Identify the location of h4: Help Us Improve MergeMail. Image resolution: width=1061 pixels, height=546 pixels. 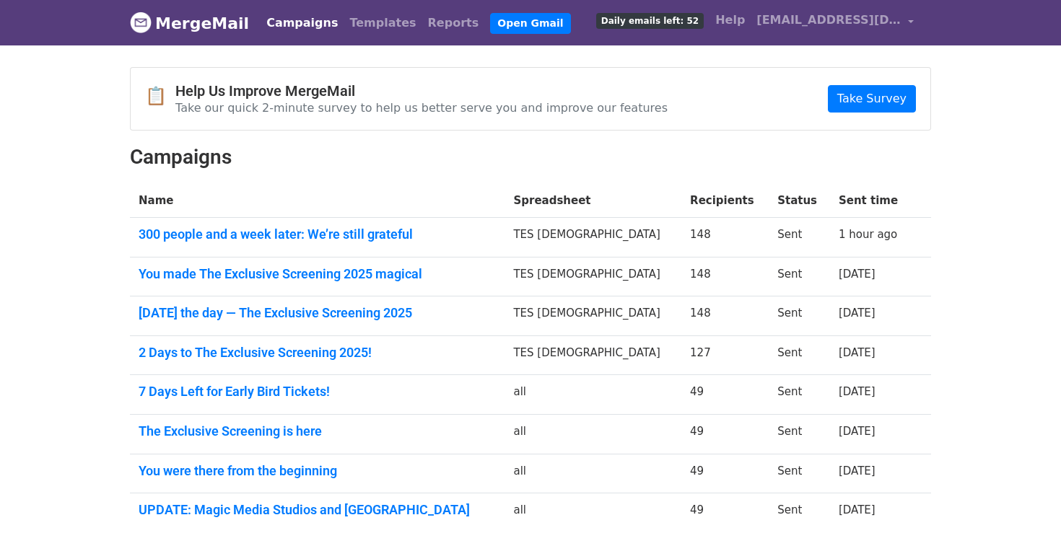
(422, 91).